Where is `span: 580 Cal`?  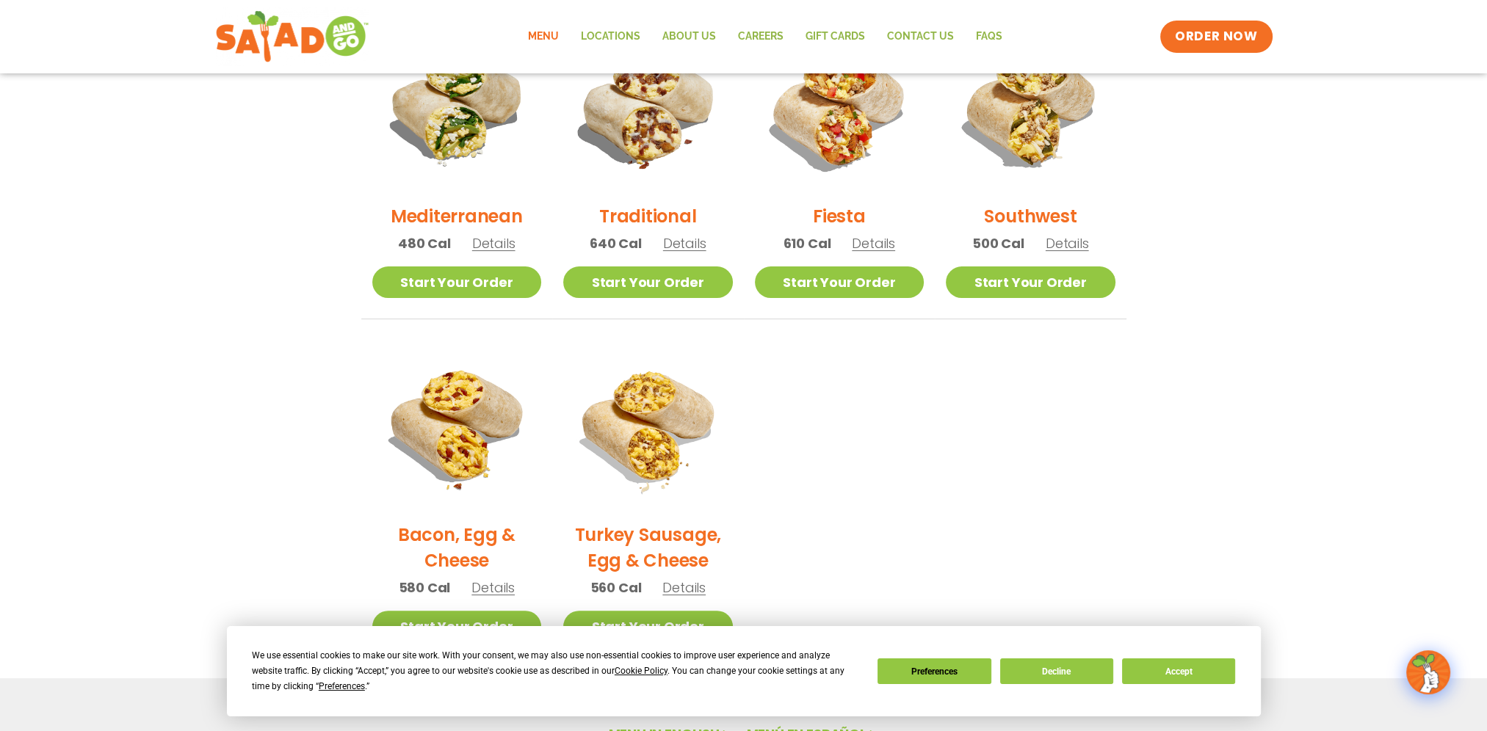
span: 580 Cal is located at coordinates (424, 587).